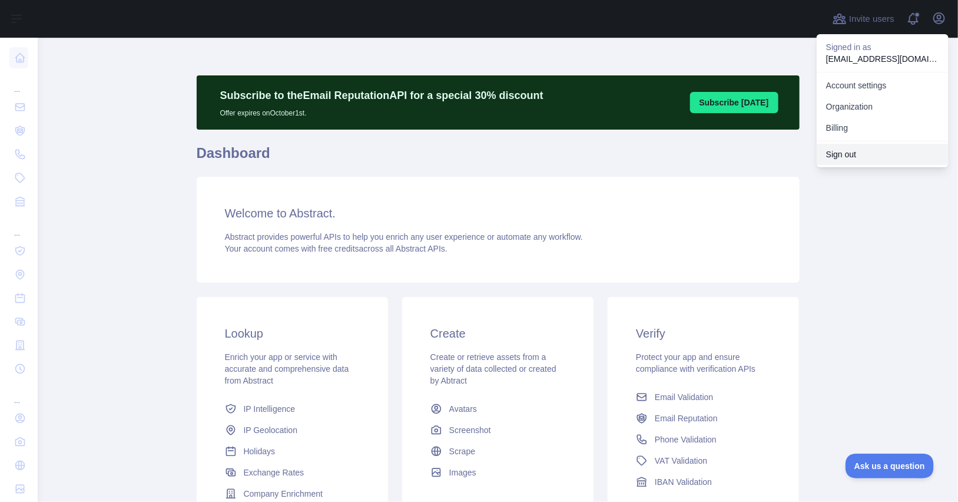 The height and width of the screenshot is (502, 958). I want to click on span: Holidays, so click(260, 451).